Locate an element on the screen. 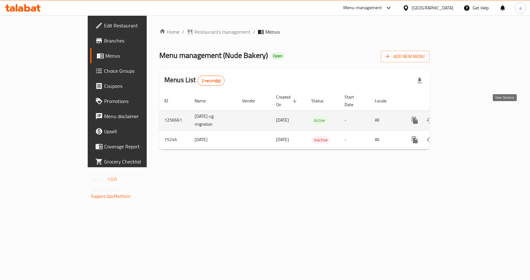 Image resolution: width=530 pixels, height=280 pixels. span: Inactive is located at coordinates (321, 140).